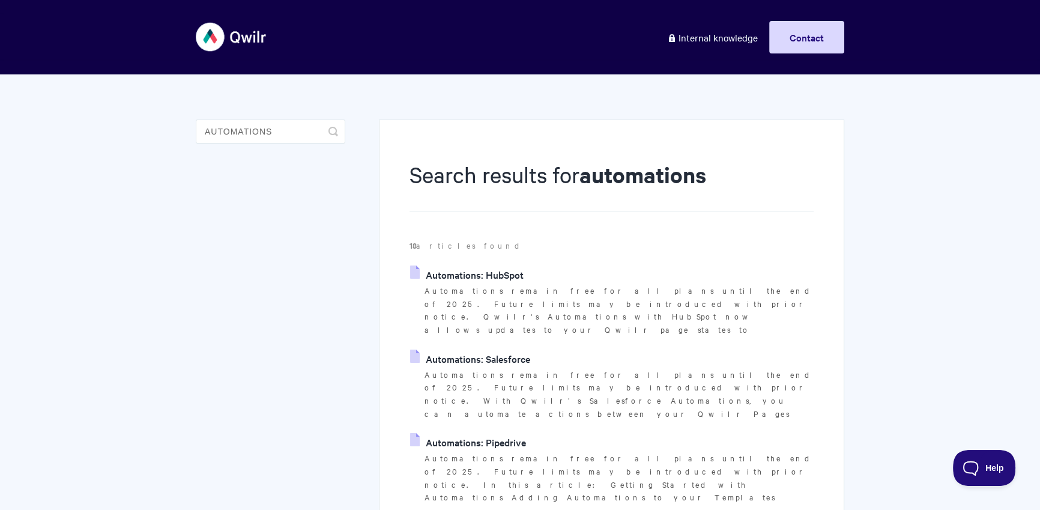 The image size is (1040, 510). Describe the element at coordinates (467, 274) in the screenshot. I see `a: Automations: HubSpot` at that location.